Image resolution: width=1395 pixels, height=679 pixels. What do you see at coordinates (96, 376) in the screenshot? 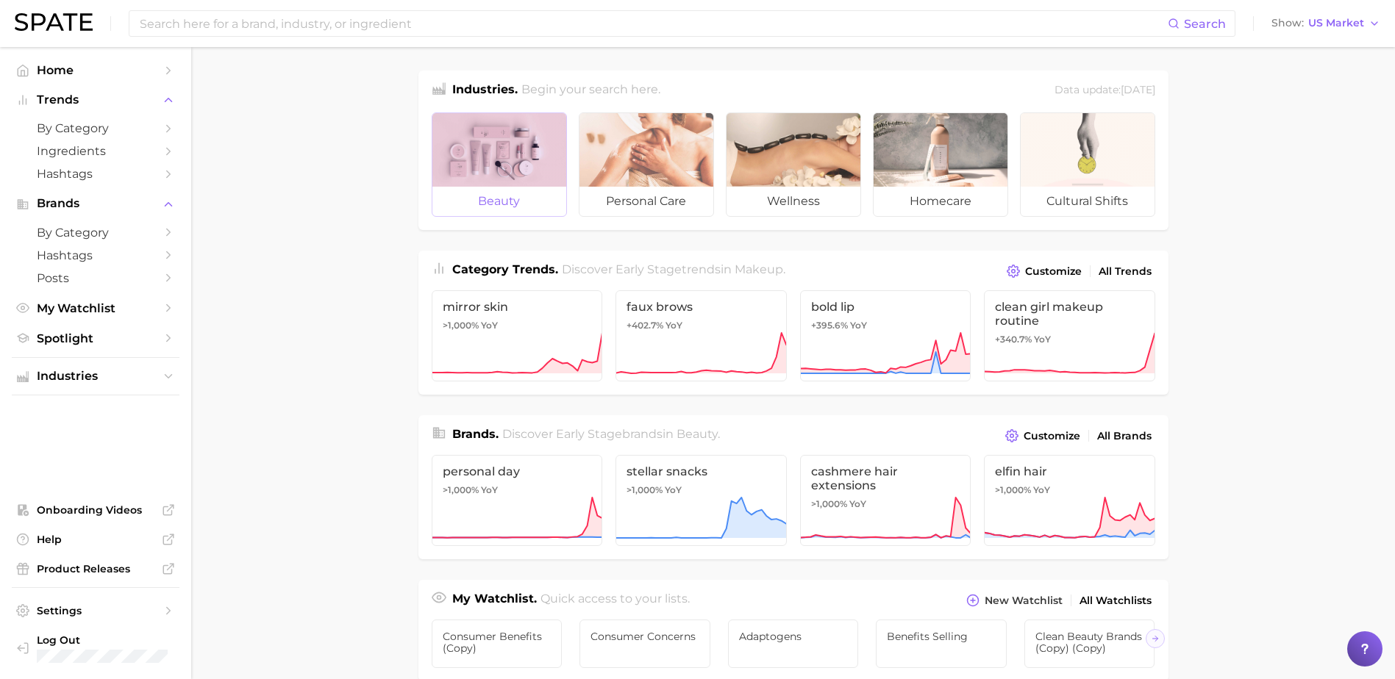
I see `button: Industries` at bounding box center [96, 376].